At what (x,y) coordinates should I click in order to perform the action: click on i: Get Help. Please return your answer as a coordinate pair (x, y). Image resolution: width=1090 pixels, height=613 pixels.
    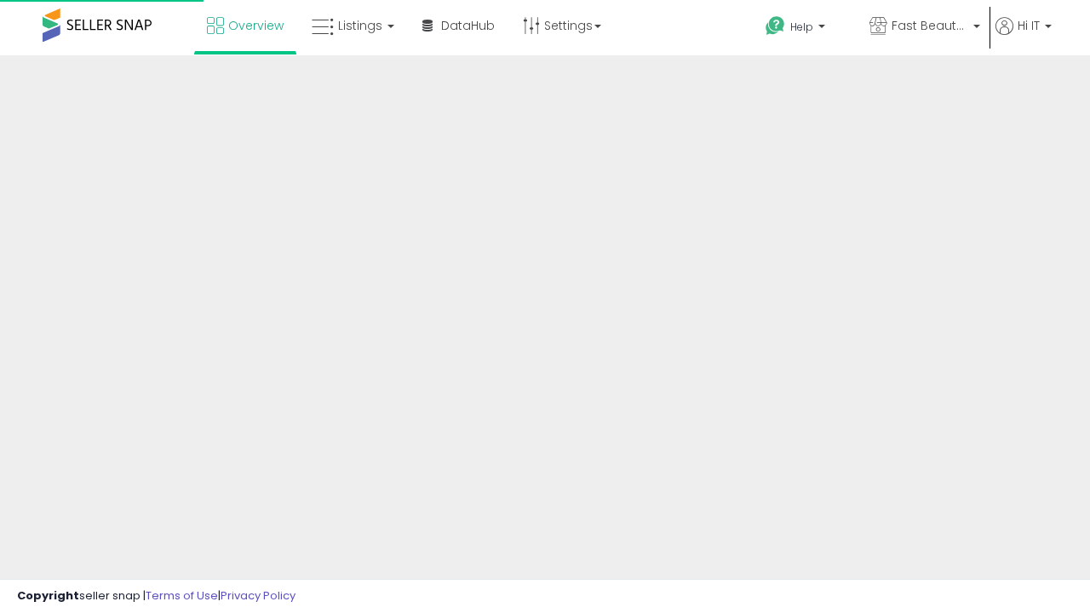
    Looking at the image, I should click on (775, 26).